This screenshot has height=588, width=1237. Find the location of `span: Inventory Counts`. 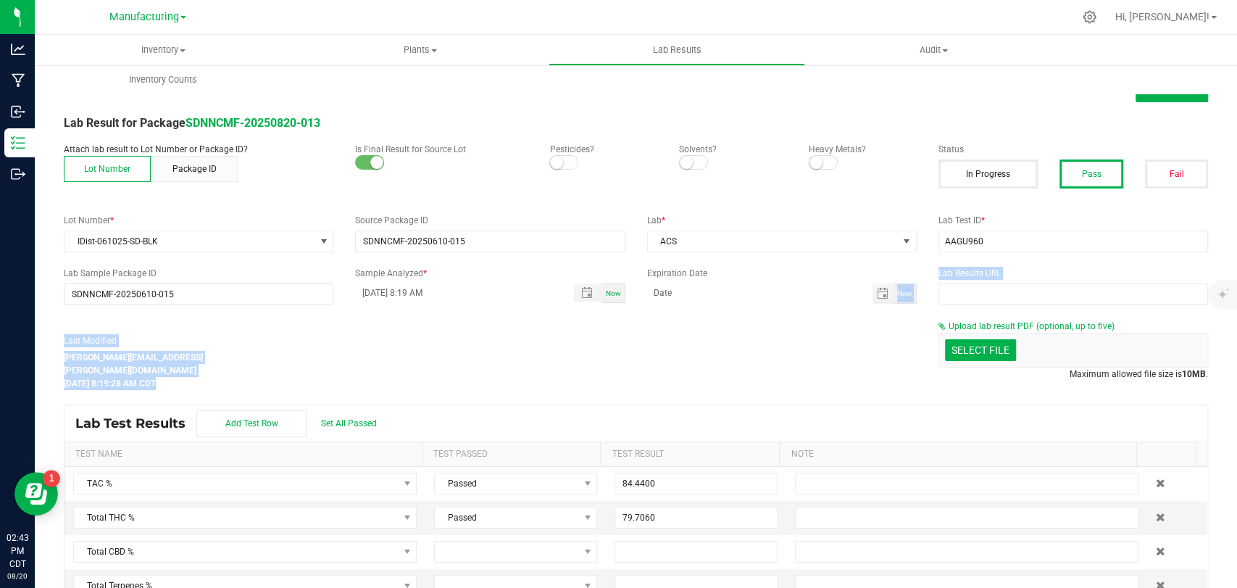

span: Inventory Counts is located at coordinates (163, 80).